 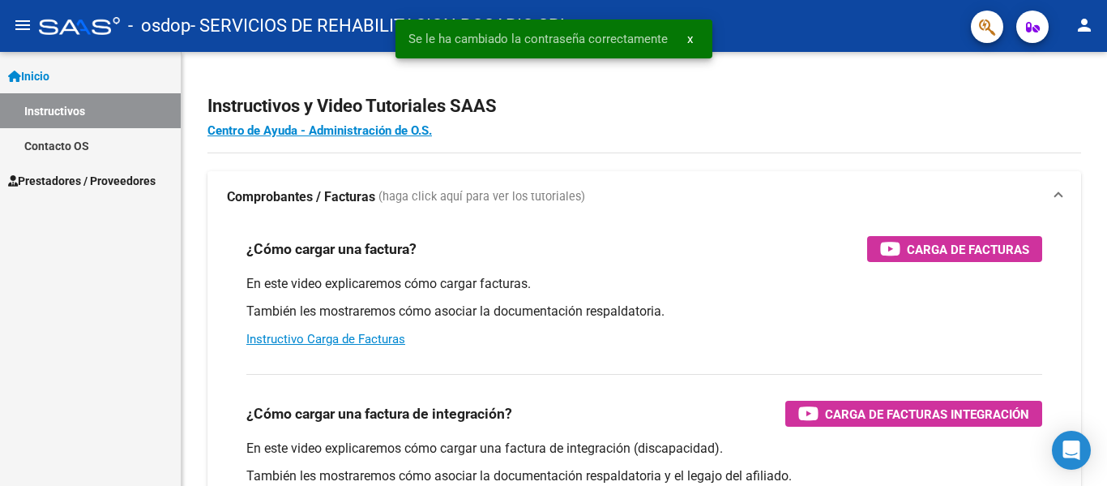 I want to click on span: Se le ha cambiado la contraseña correctamente, so click(x=538, y=39).